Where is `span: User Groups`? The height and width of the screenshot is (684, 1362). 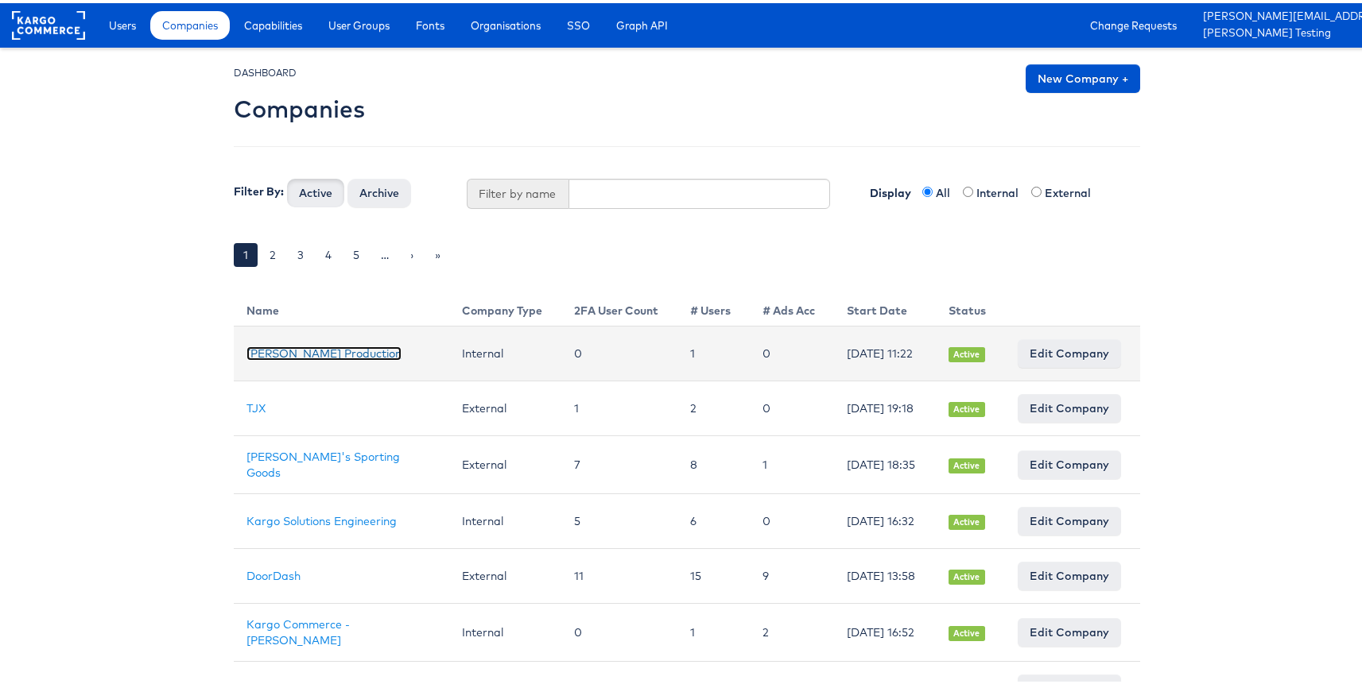 span: User Groups is located at coordinates (359, 22).